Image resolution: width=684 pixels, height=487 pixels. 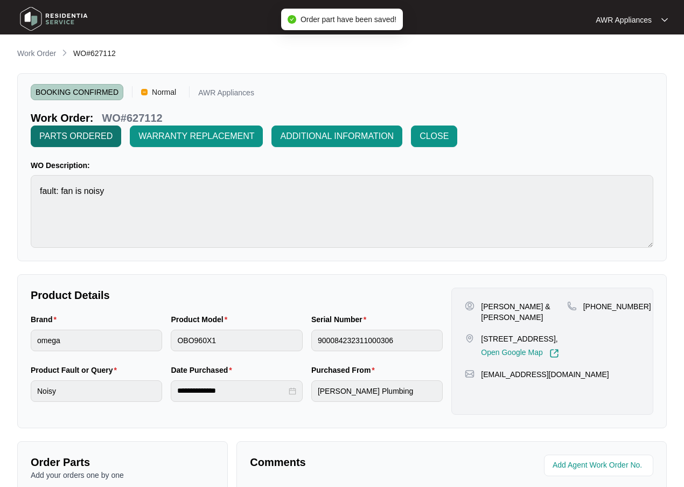 What do you see at coordinates (554, 353) in the screenshot?
I see `img: Link-External` at bounding box center [554, 353].